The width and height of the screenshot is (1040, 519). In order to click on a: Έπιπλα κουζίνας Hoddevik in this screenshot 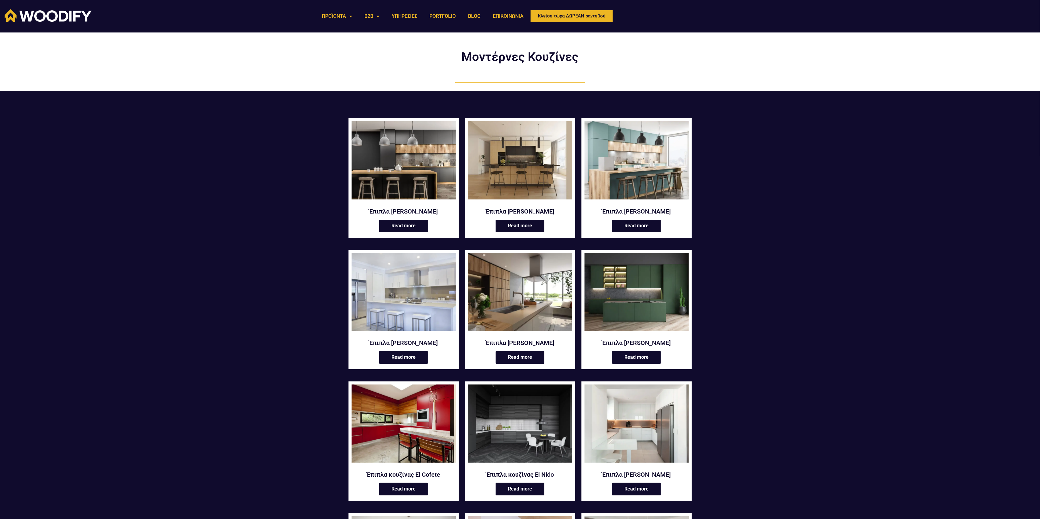, I will do `click(637, 426)`.